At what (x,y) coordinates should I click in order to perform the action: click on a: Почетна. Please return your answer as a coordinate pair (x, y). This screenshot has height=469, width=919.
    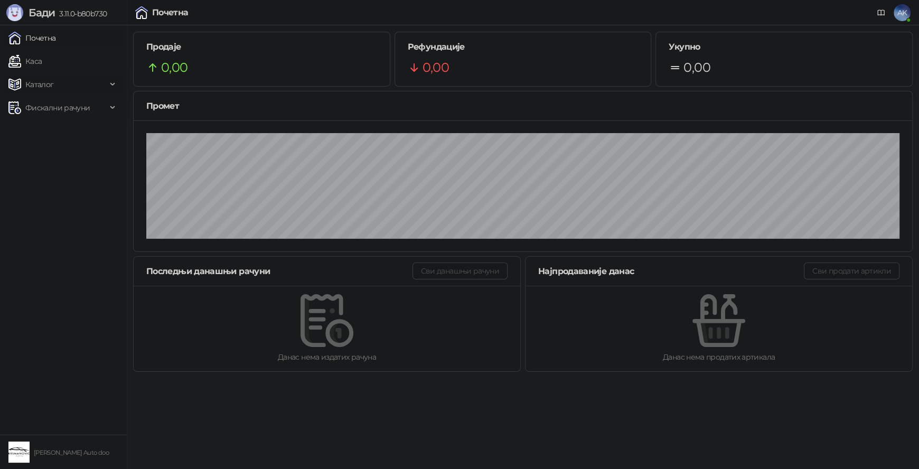
    Looking at the image, I should click on (32, 38).